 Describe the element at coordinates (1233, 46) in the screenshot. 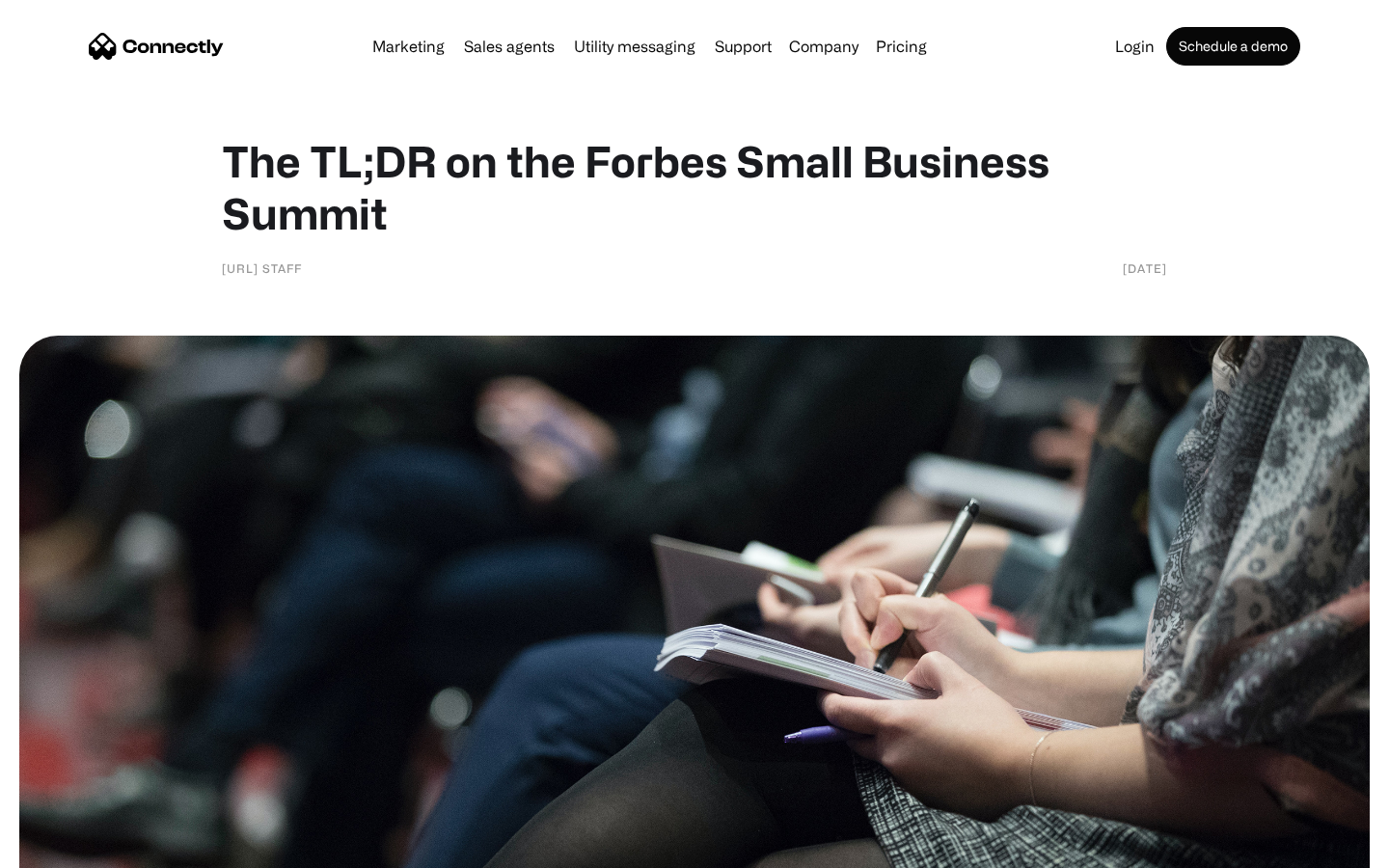

I see `a: Schedule a demo` at that location.